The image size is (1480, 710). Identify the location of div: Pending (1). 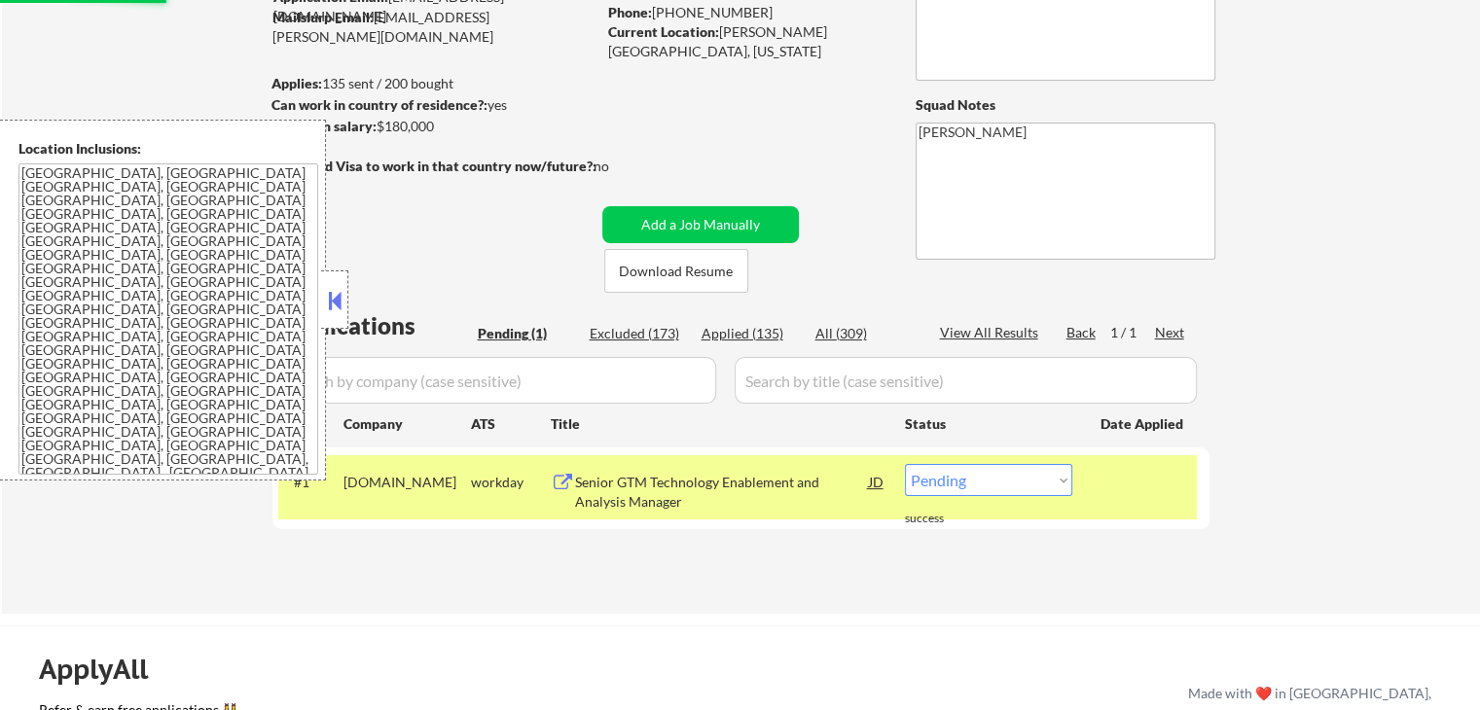
(526, 334).